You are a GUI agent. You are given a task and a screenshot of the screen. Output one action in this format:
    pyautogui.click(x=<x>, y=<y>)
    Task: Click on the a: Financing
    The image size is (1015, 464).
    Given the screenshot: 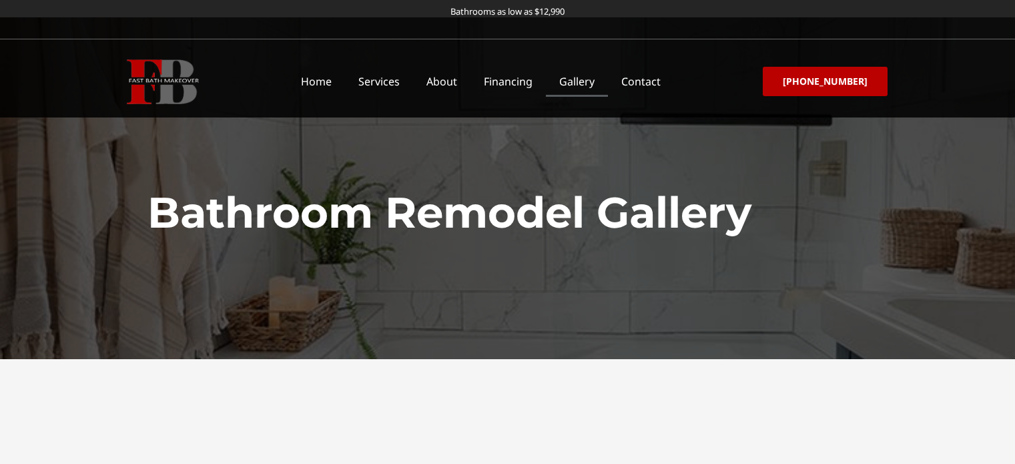 What is the action you would take?
    pyautogui.click(x=508, y=81)
    